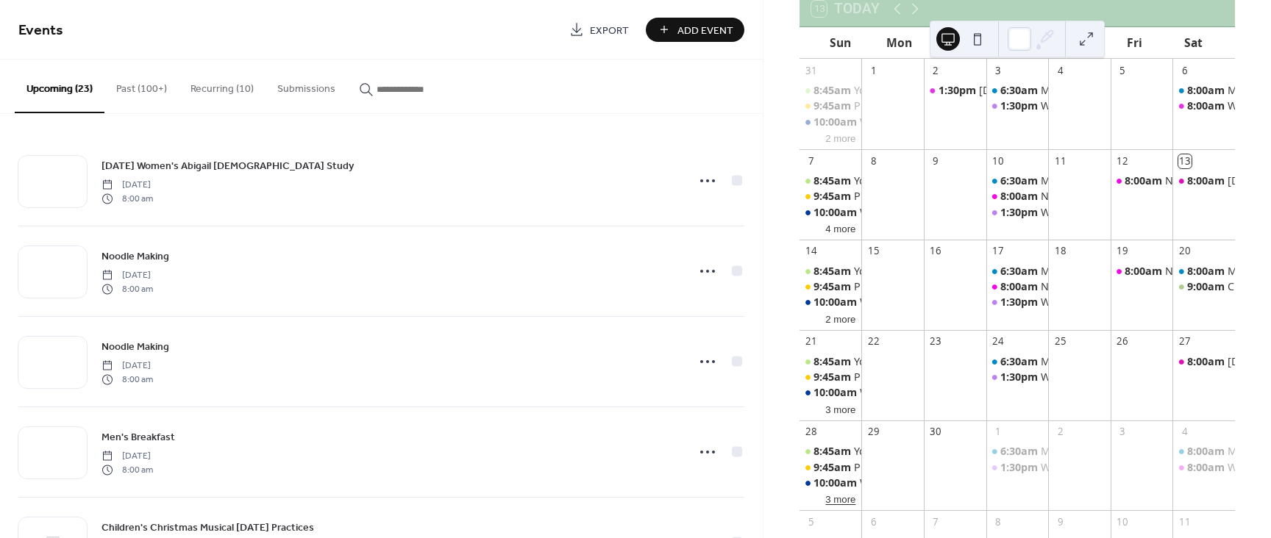  Describe the element at coordinates (1122, 161) in the screenshot. I see `div: 12` at that location.